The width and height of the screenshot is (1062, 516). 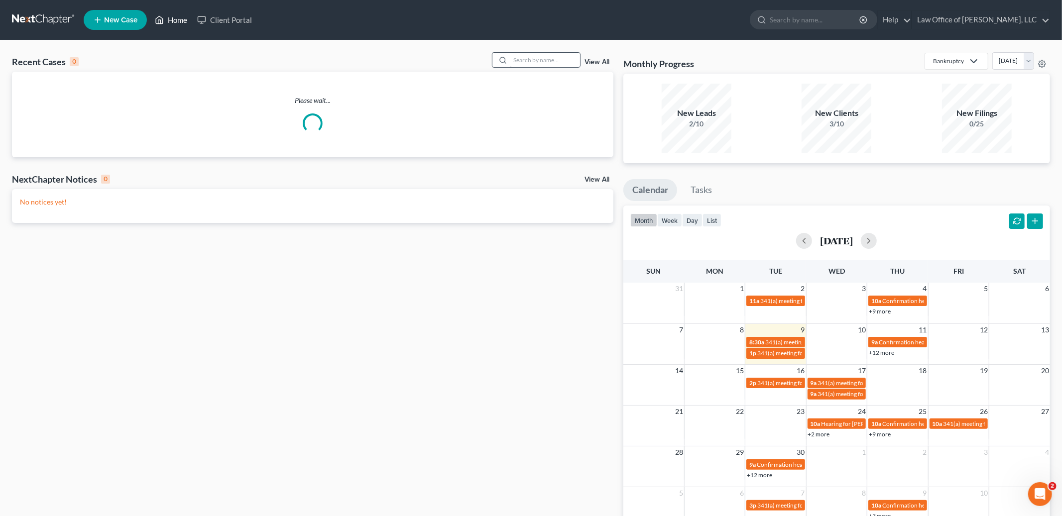 I want to click on a: View All, so click(x=597, y=62).